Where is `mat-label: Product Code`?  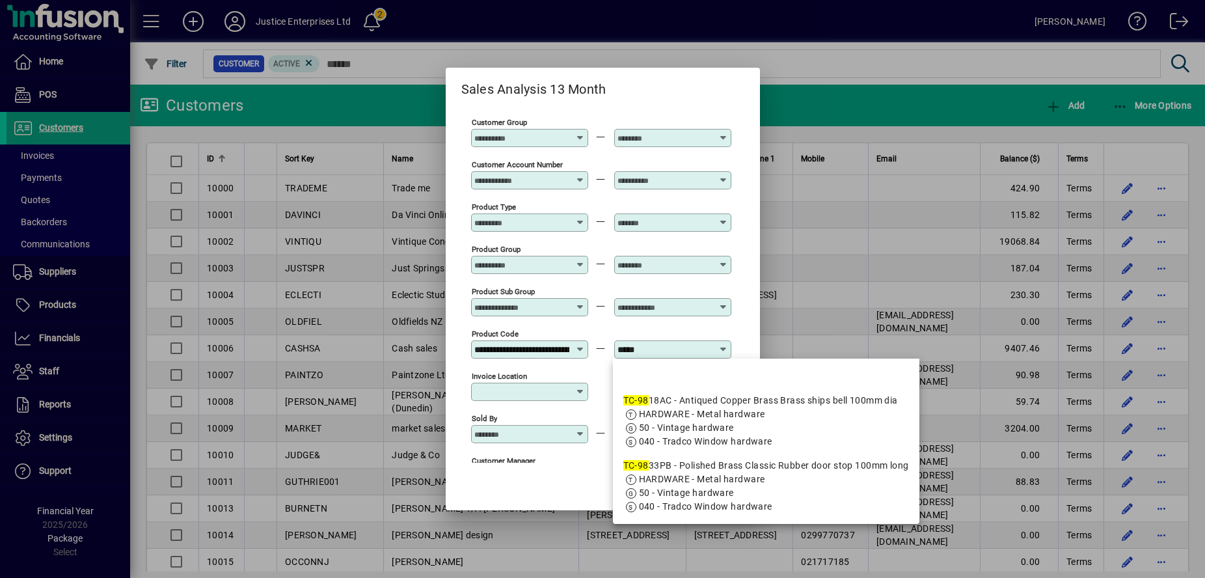
mat-label: Product Code is located at coordinates (495, 334).